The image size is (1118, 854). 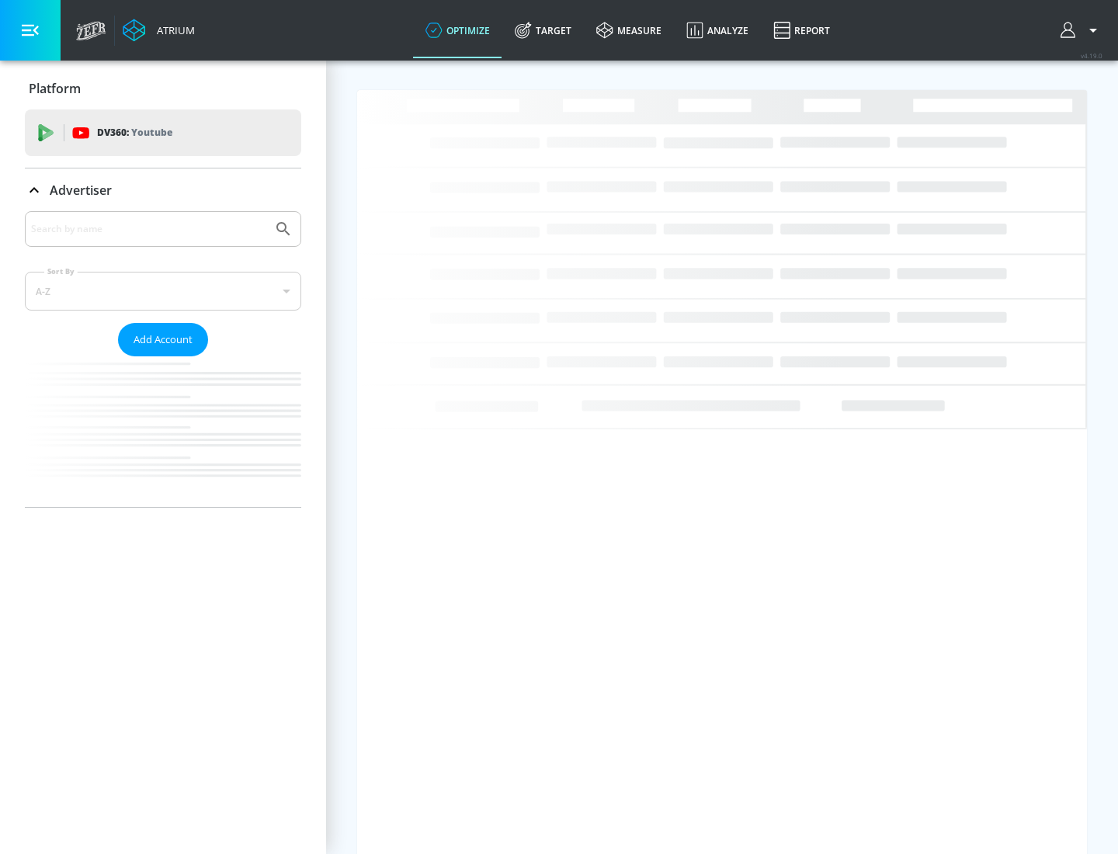 I want to click on a: Atrium, so click(x=158, y=30).